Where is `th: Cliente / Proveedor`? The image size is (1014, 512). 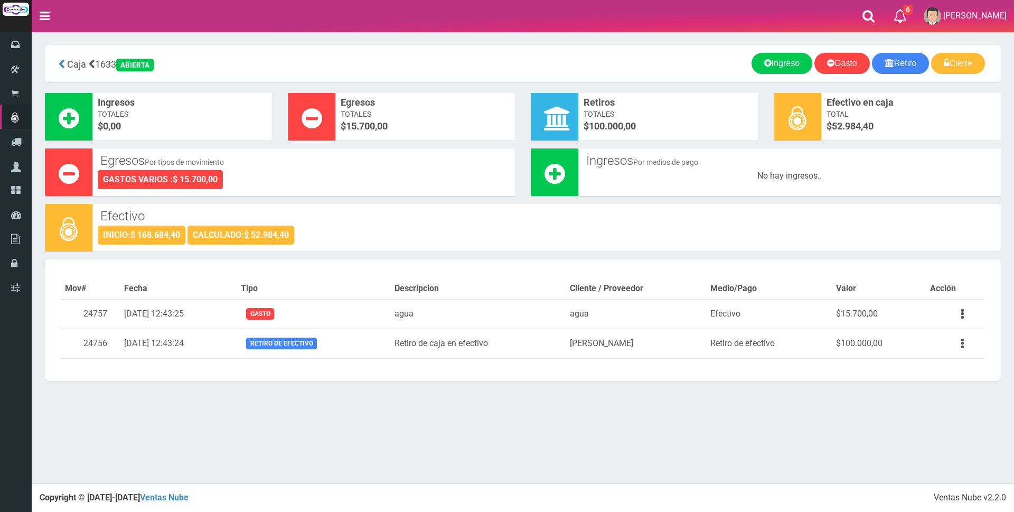 th: Cliente / Proveedor is located at coordinates (636, 288).